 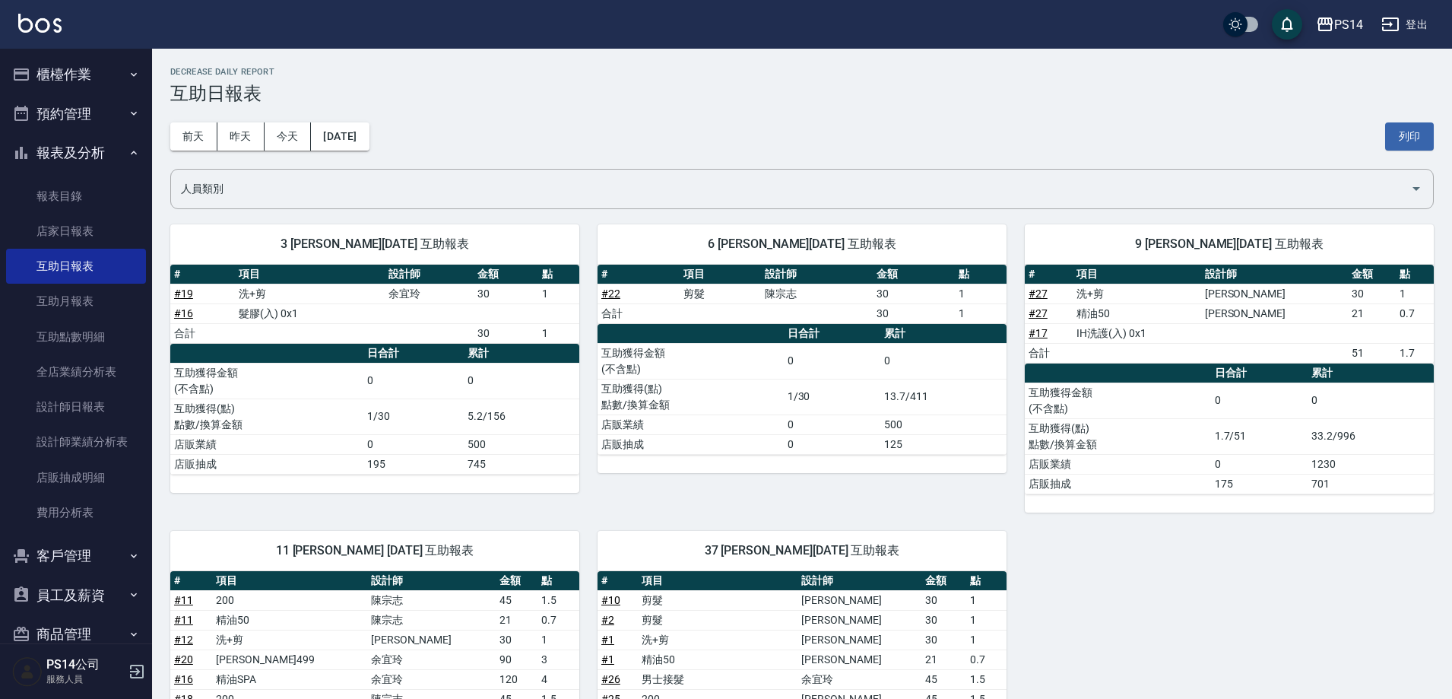 What do you see at coordinates (183, 293) in the screenshot?
I see `a: #19` at bounding box center [183, 293].